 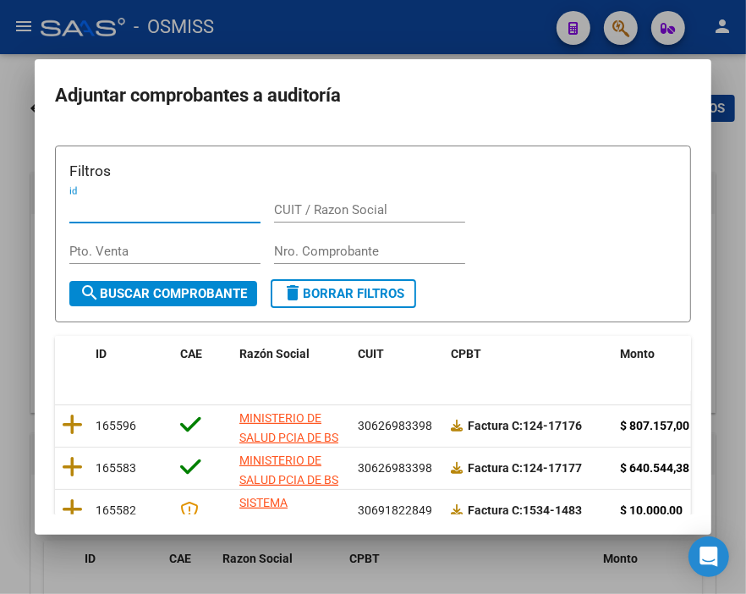 I want to click on span: CPBT, so click(x=466, y=354).